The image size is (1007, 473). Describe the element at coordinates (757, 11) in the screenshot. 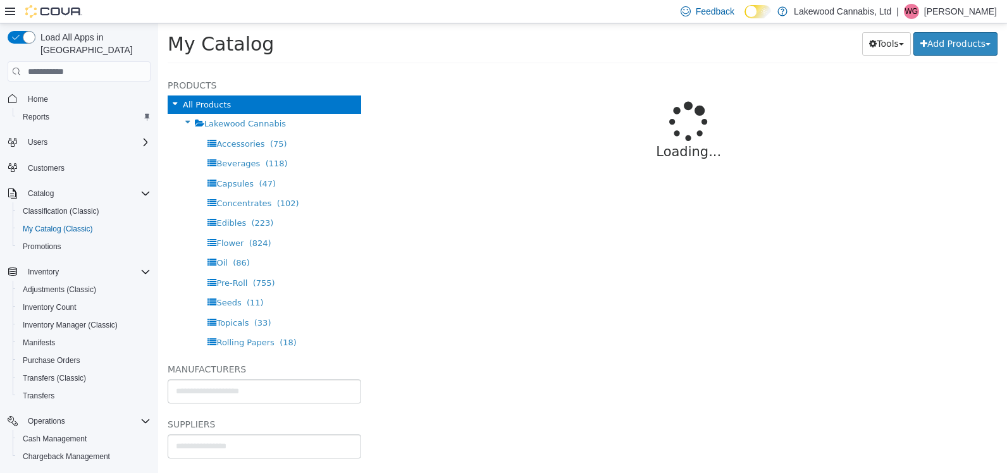

I see `input: Dark Mode` at that location.